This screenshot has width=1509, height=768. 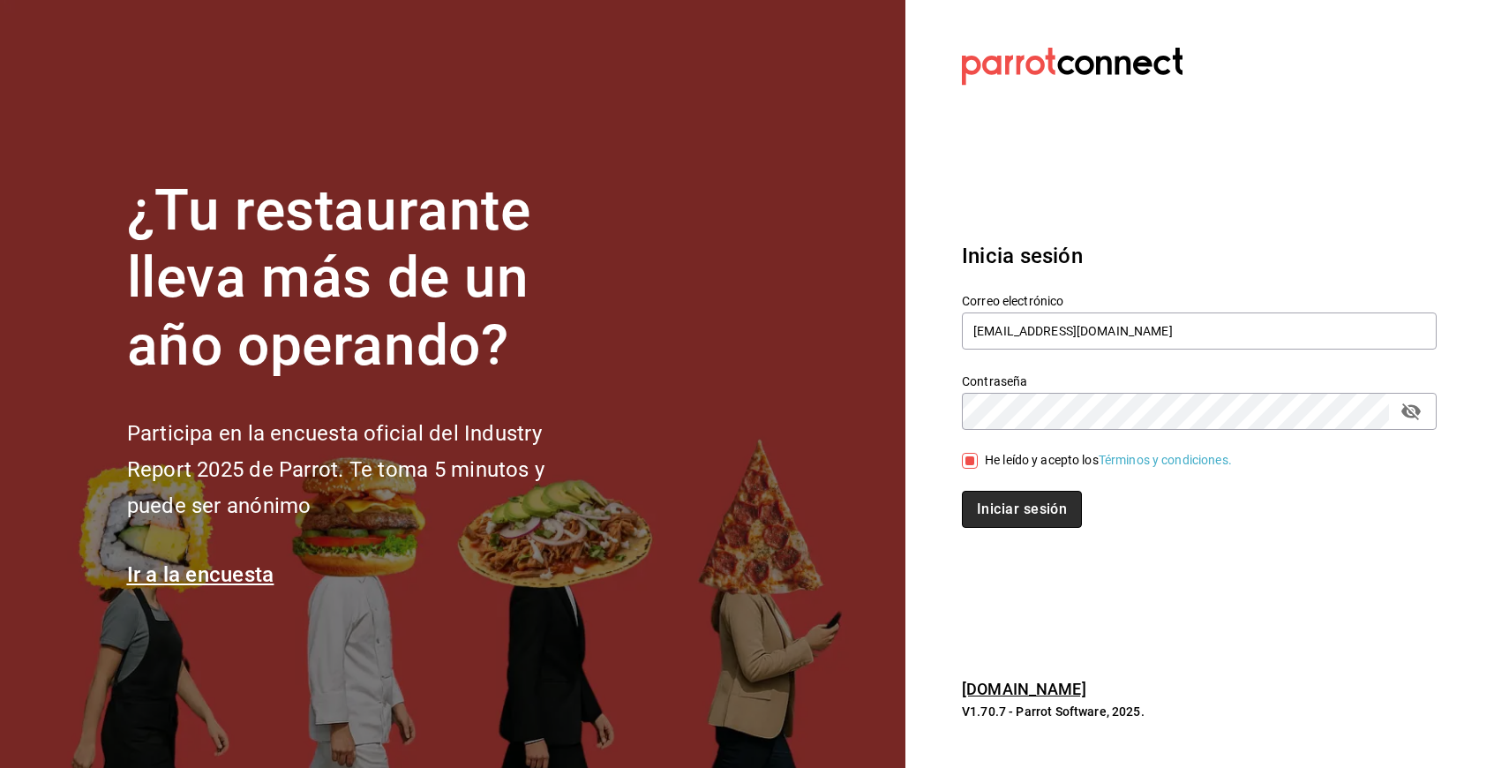 I want to click on input: Ingresa tu correo electrónico, so click(x=1199, y=331).